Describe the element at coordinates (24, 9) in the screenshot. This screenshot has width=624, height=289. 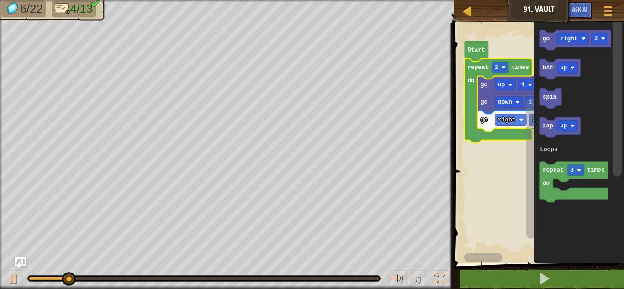
I see `li: Collect the gems.` at that location.